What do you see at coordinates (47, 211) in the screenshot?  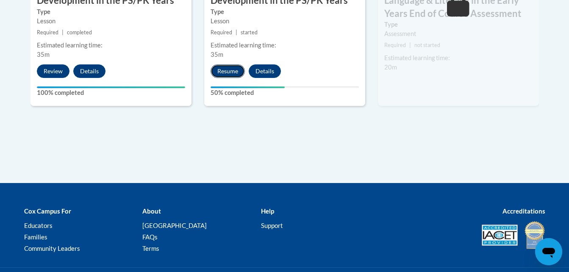 I see `b: Cox Campus For` at bounding box center [47, 211].